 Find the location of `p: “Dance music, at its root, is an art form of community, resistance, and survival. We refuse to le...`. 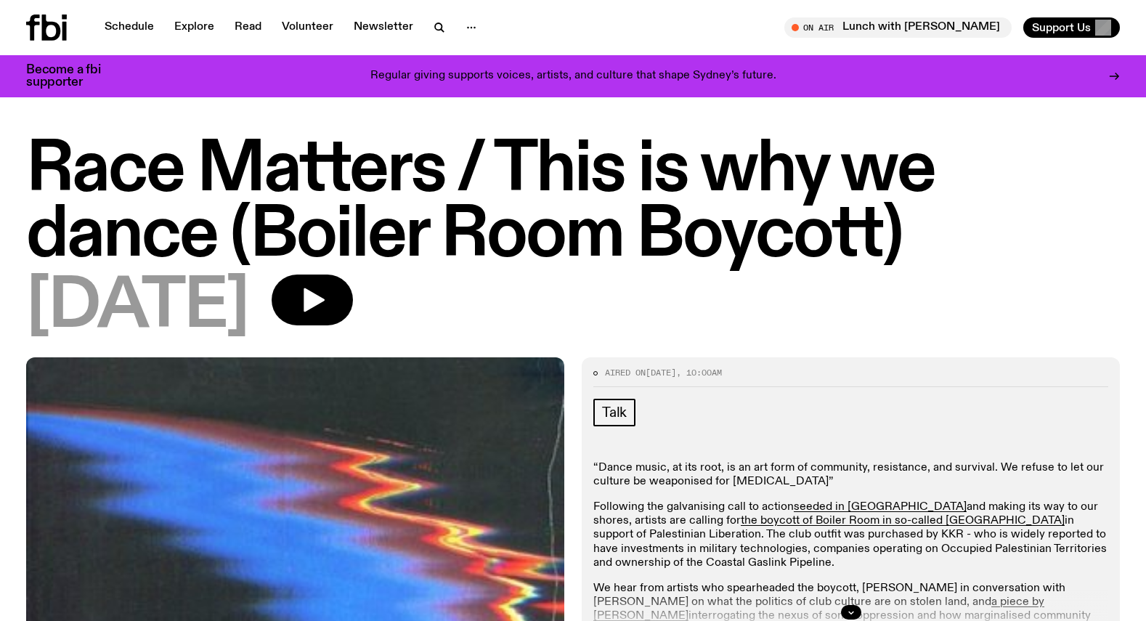

p: “Dance music, at its root, is an art form of community, resistance, and survival. We refuse to le... is located at coordinates (850, 475).